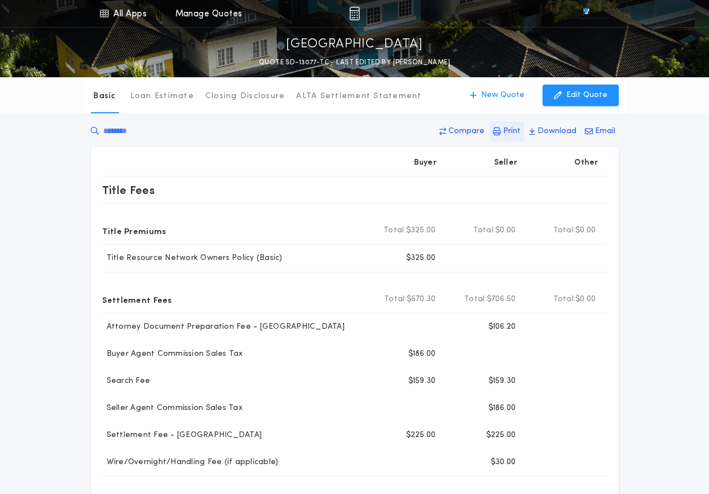 Image resolution: width=709 pixels, height=494 pixels. I want to click on p: ALTA Settlement Statement, so click(359, 96).